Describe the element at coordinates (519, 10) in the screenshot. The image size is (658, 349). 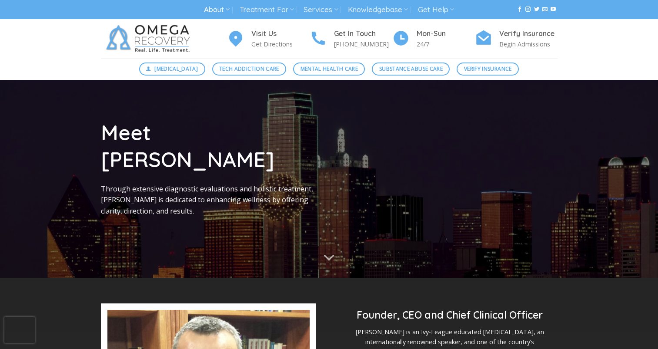
I see `a: Follow on Facebook` at that location.